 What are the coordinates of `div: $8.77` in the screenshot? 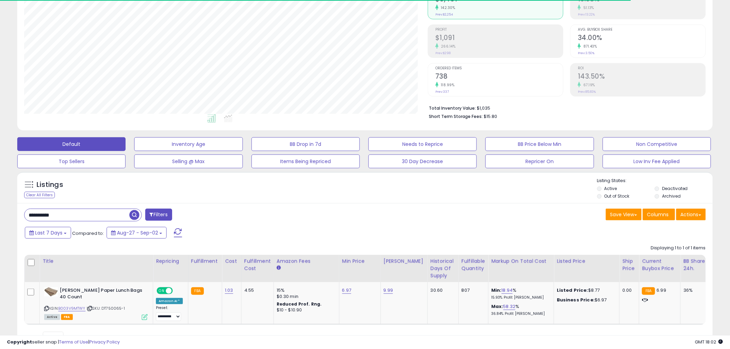 It's located at (585, 290).